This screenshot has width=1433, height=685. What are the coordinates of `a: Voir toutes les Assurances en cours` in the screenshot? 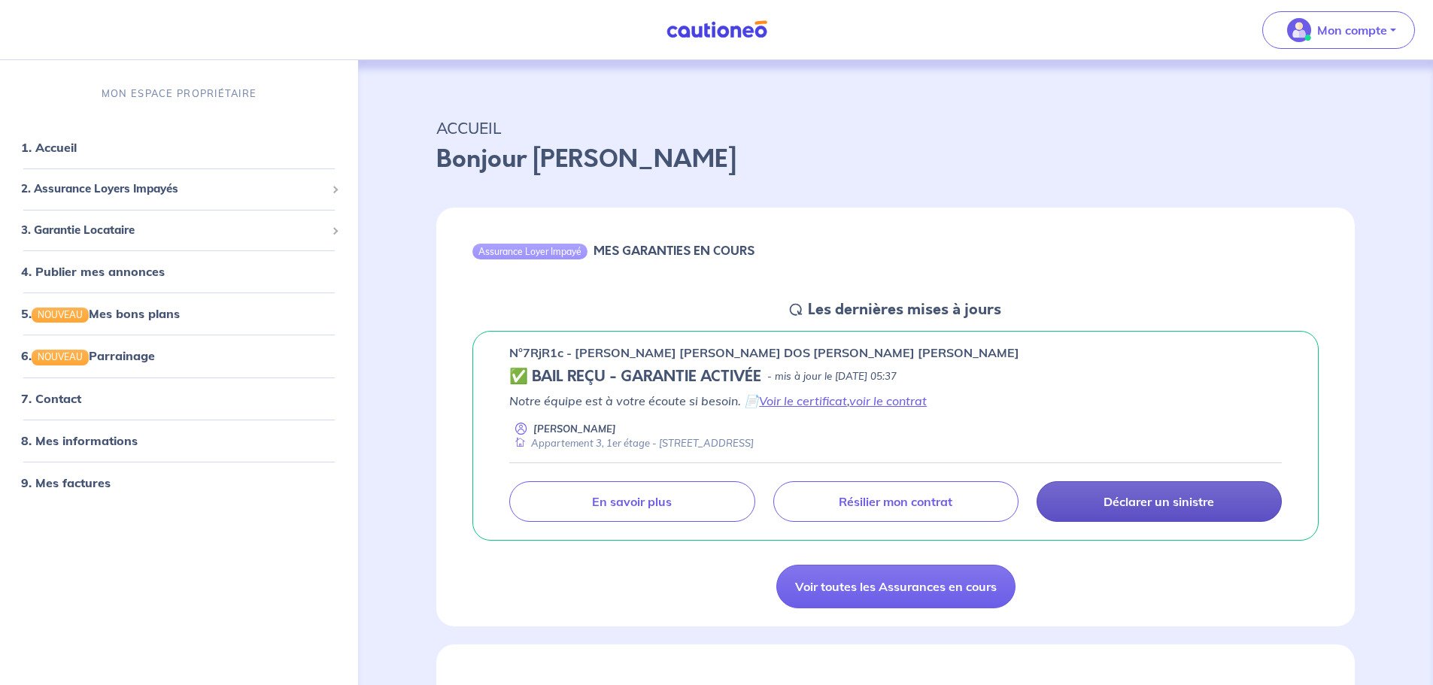 It's located at (896, 587).